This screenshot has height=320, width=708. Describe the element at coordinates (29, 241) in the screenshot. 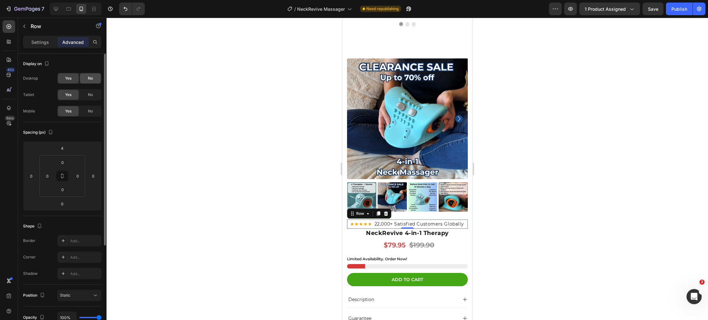

I see `div: Border` at that location.